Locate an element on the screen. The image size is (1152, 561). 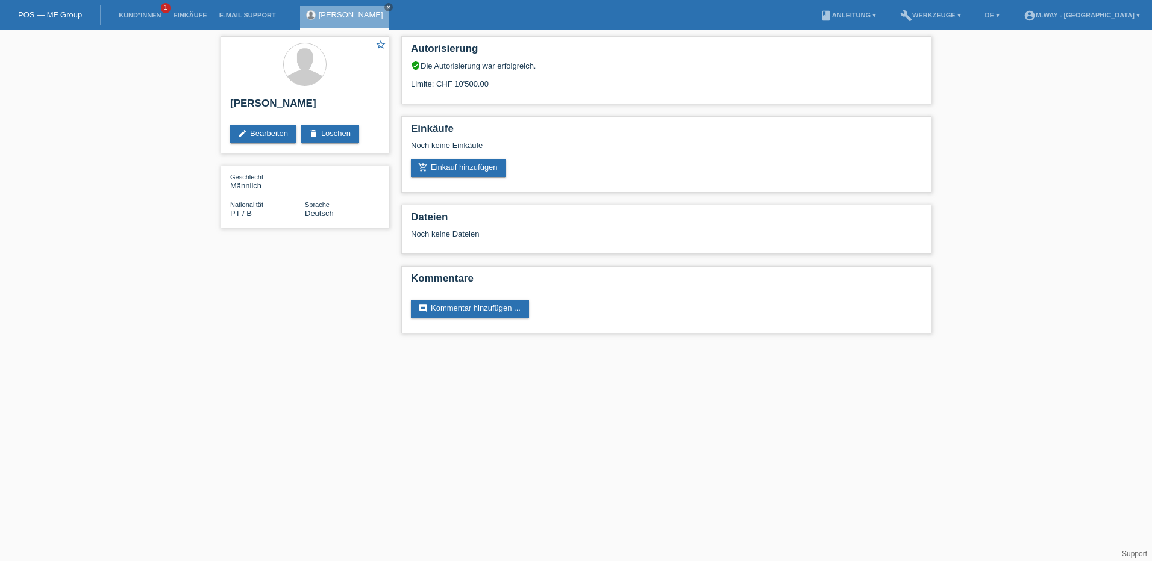
div: Limite: CHF 10'500.00 is located at coordinates (666, 80).